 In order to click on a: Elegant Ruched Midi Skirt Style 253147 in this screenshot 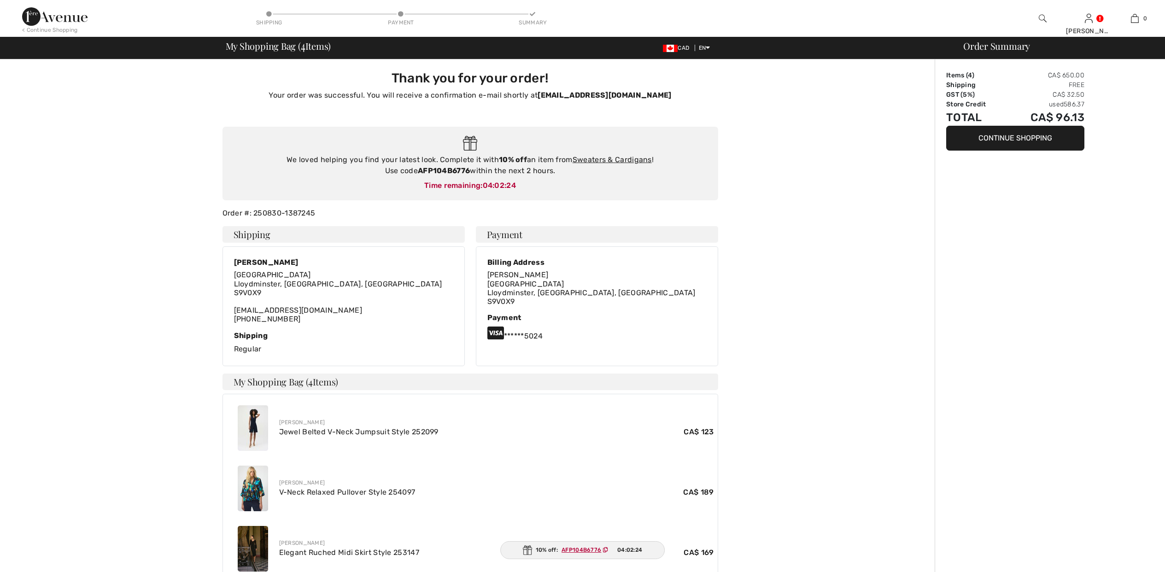, I will do `click(349, 552)`.